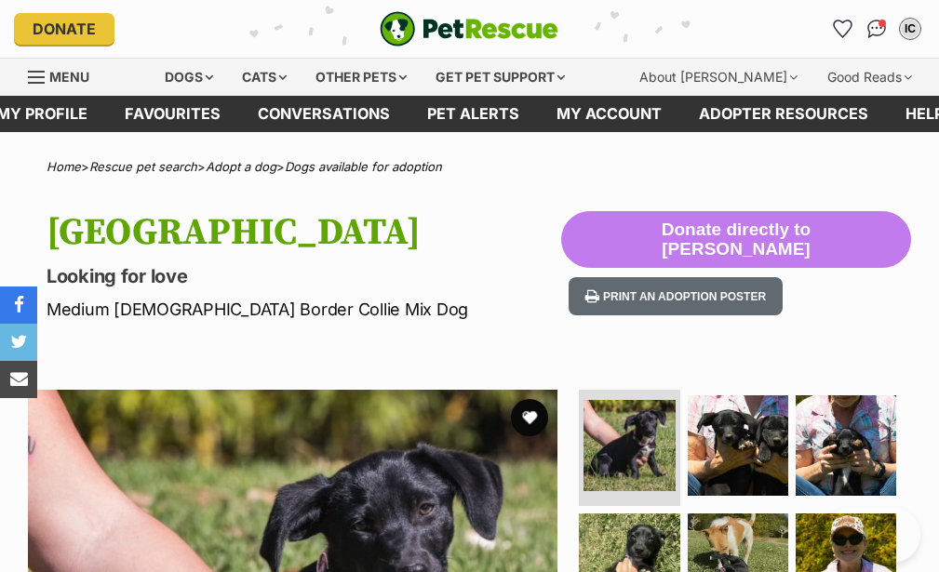 The image size is (939, 572). What do you see at coordinates (361, 77) in the screenshot?
I see `div: Other pets` at bounding box center [361, 77].